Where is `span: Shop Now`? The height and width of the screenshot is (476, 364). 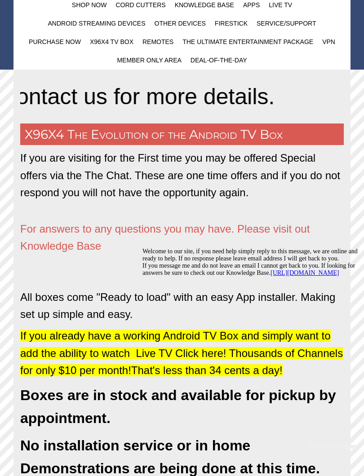 span: Shop Now is located at coordinates (89, 5).